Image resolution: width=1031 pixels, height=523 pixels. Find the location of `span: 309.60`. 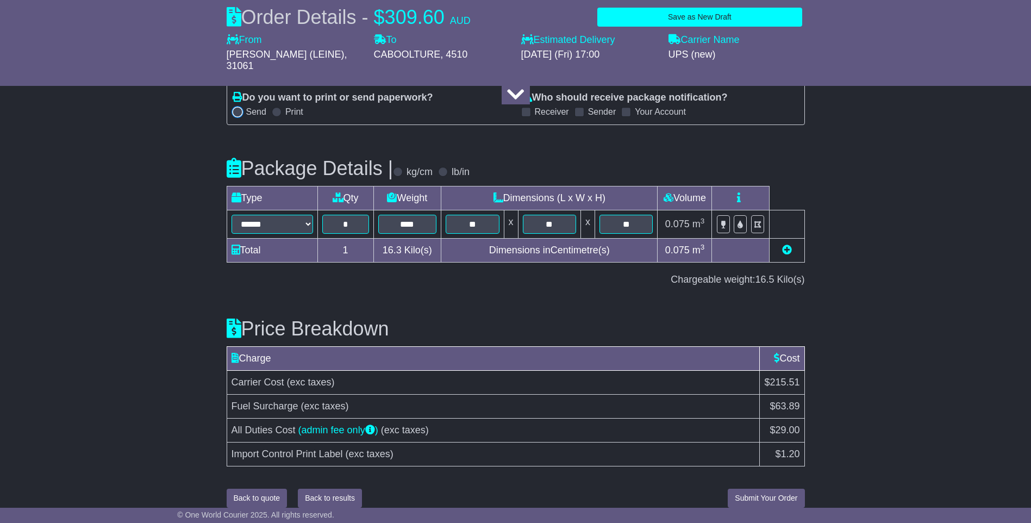

span: 309.60 is located at coordinates (415, 17).